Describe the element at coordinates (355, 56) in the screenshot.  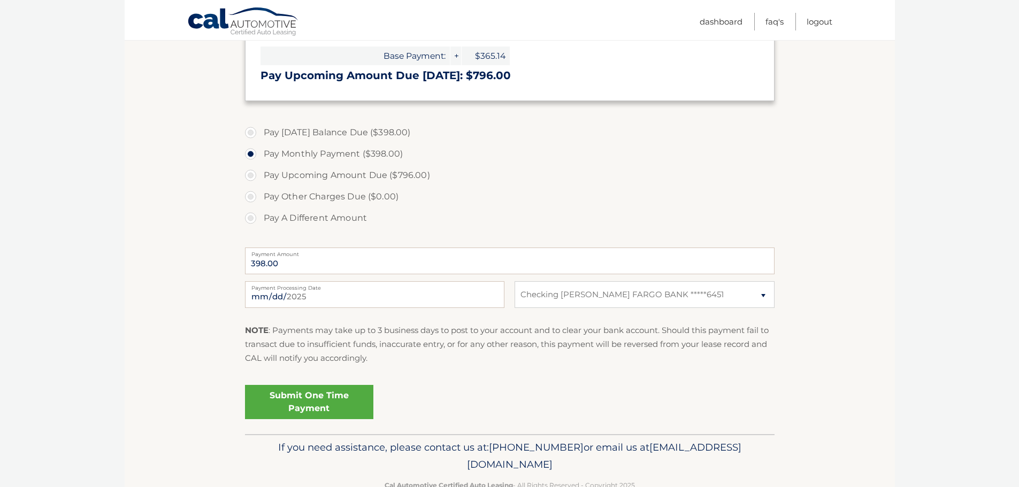
I see `span: Base Payment:` at that location.